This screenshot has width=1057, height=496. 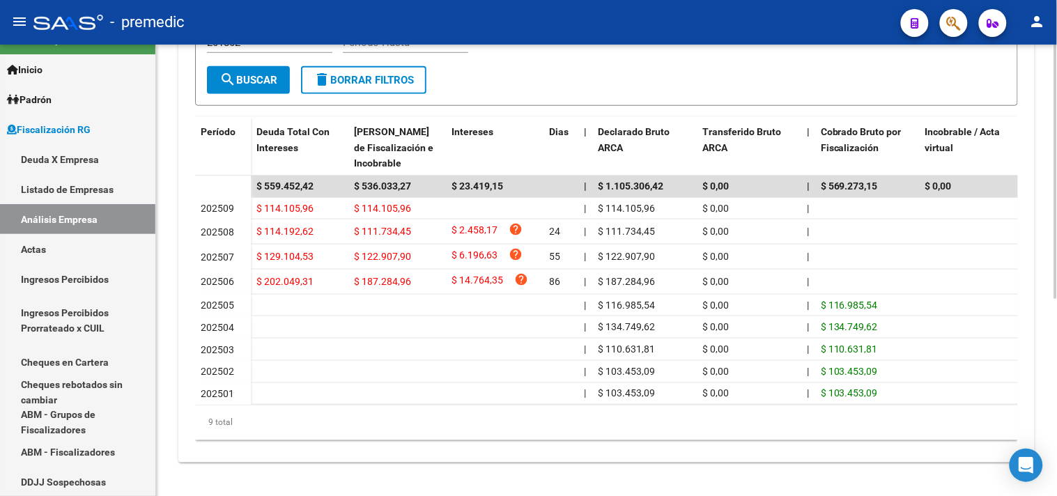 What do you see at coordinates (559, 132) in the screenshot?
I see `span: Dias` at bounding box center [559, 132].